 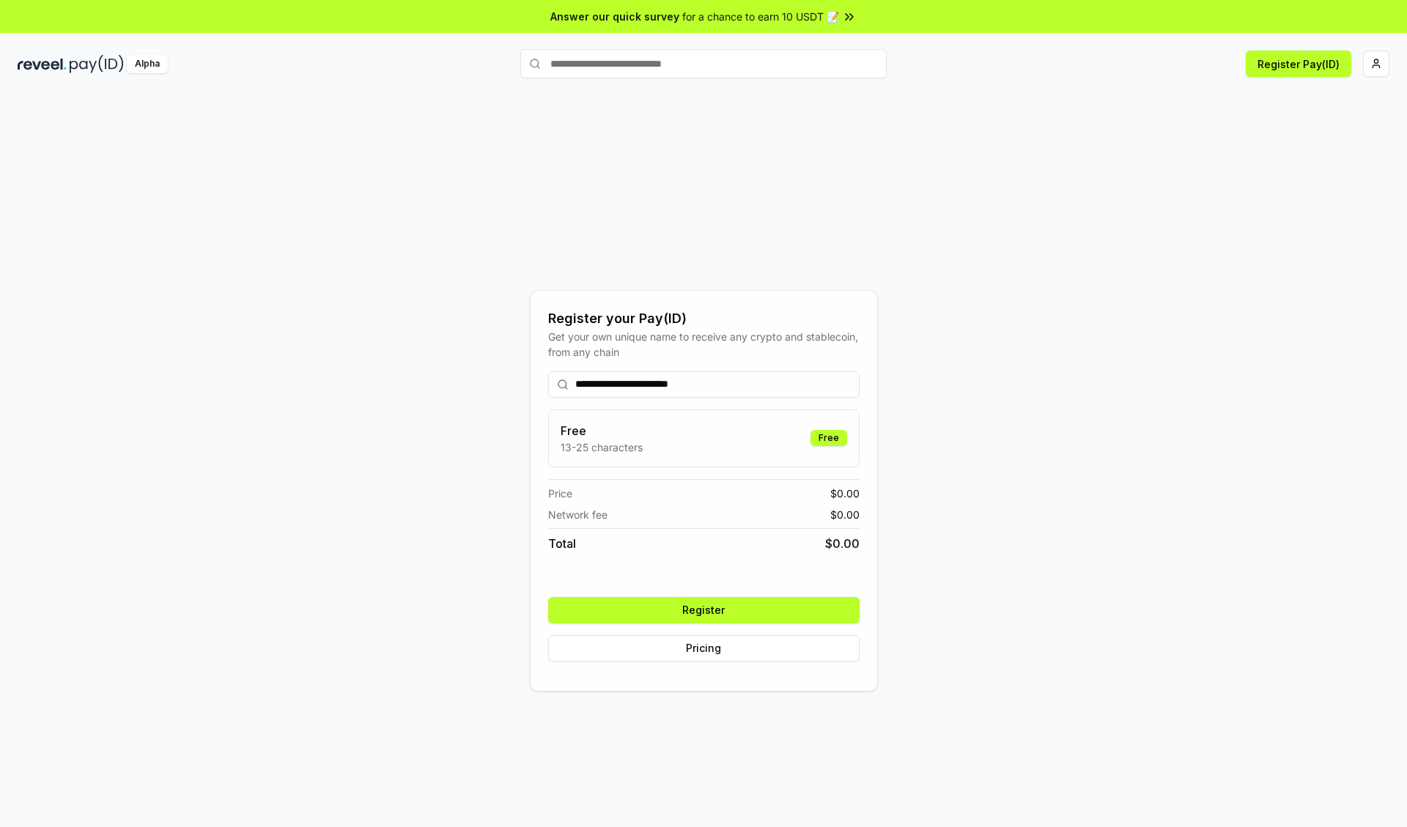 I want to click on div: Free, so click(x=829, y=438).